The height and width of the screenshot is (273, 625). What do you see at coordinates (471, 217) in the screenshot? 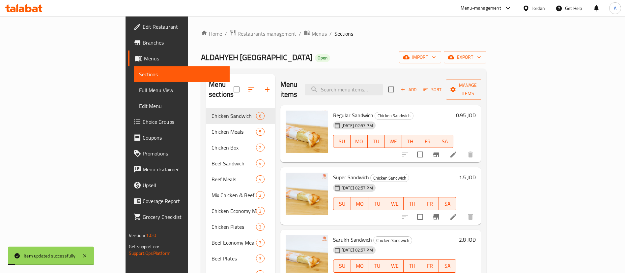
I see `button: delete` at bounding box center [471, 217].